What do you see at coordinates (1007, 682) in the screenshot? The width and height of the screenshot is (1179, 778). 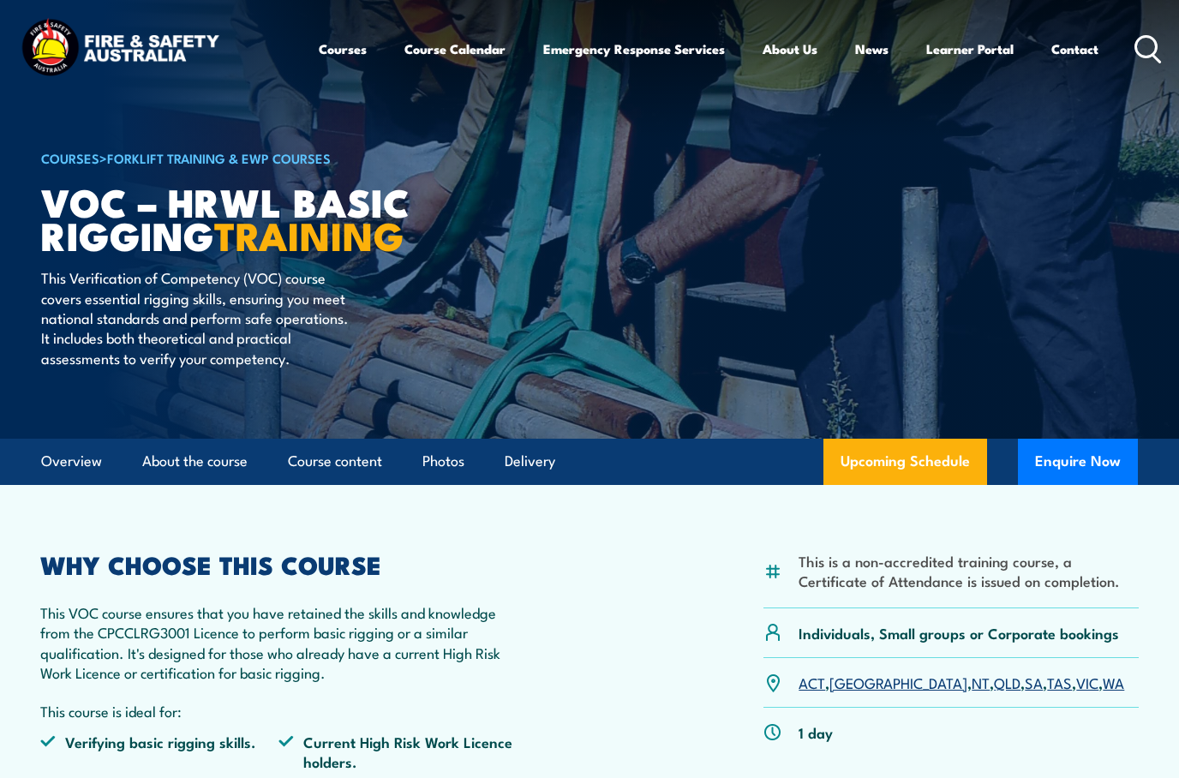 I see `a: QLD` at bounding box center [1007, 682].